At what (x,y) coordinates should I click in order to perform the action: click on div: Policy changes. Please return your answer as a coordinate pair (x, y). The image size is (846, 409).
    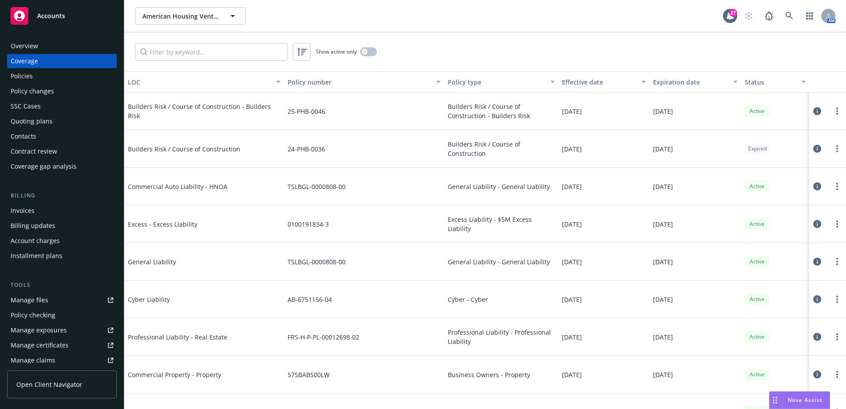
    Looking at the image, I should click on (32, 91).